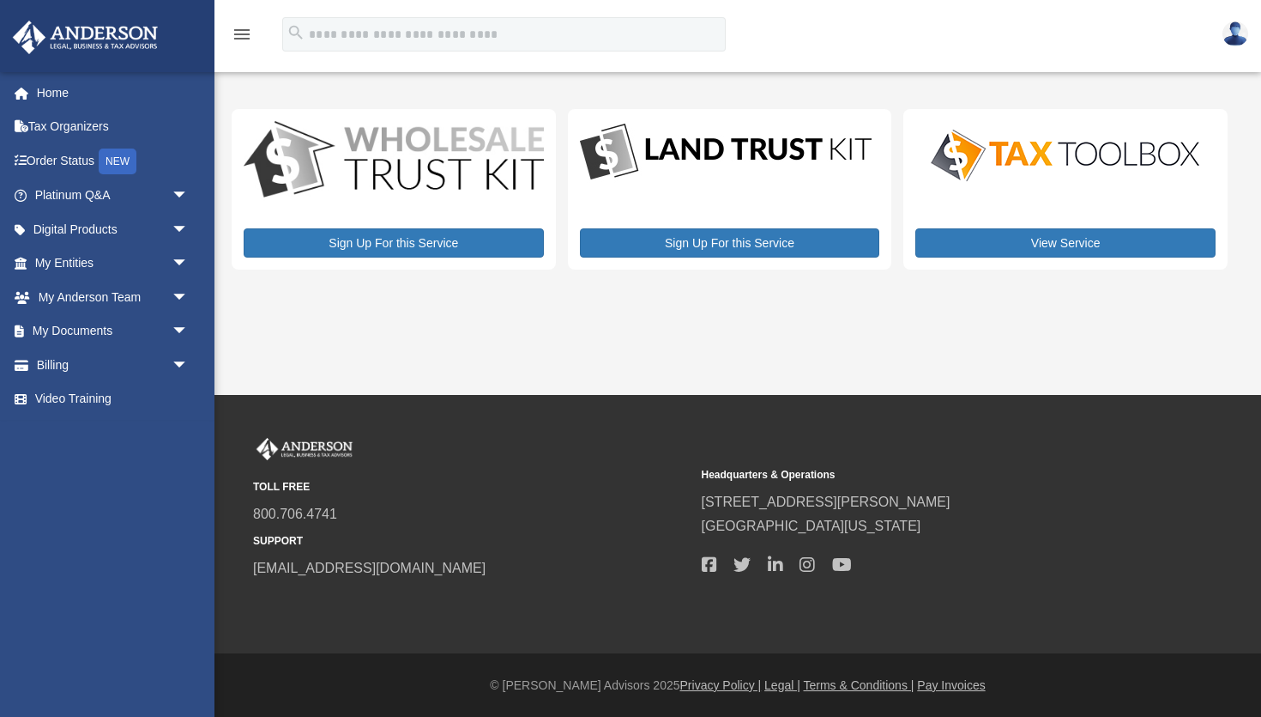 The width and height of the screenshot is (1261, 717). I want to click on a: Terms & Conditions |, so click(859, 685).